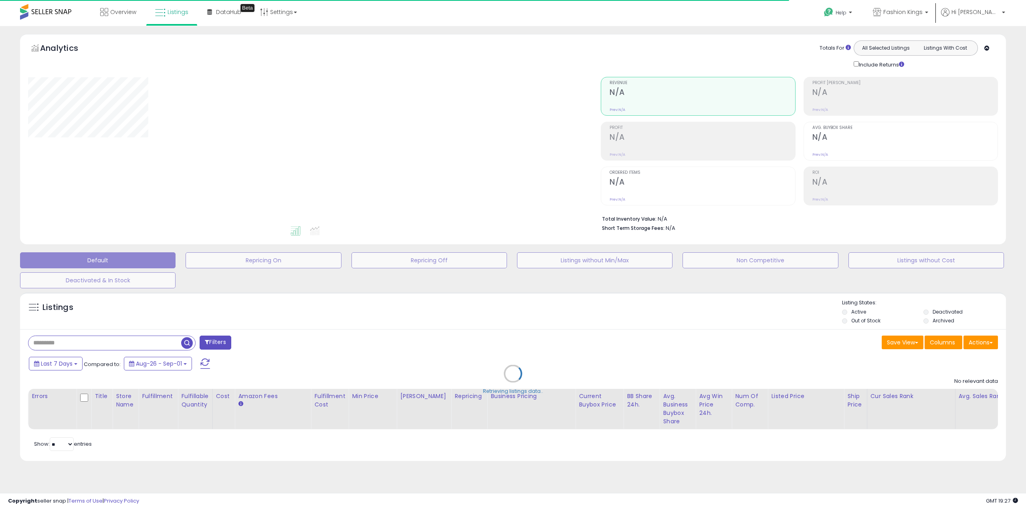 The height and width of the screenshot is (509, 1026). I want to click on div: Tooltip anchor, so click(247, 8).